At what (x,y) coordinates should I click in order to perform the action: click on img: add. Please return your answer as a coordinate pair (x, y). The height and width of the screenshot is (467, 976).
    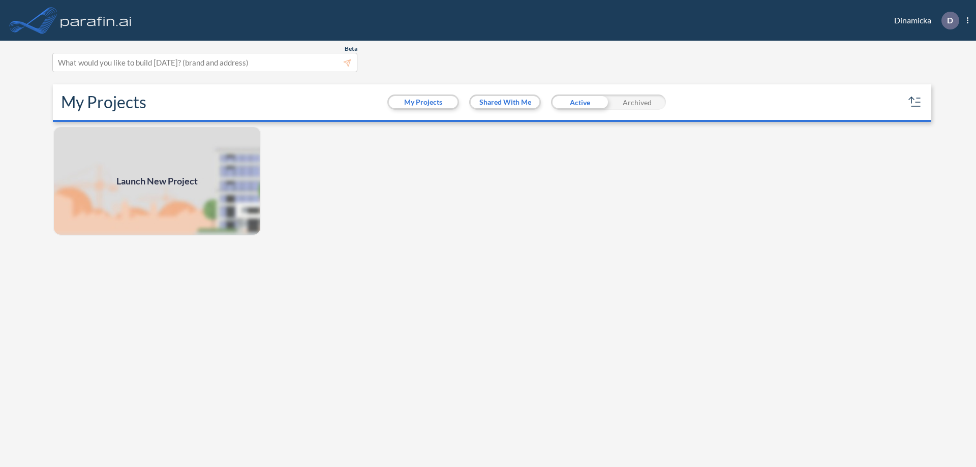
    Looking at the image, I should click on (157, 181).